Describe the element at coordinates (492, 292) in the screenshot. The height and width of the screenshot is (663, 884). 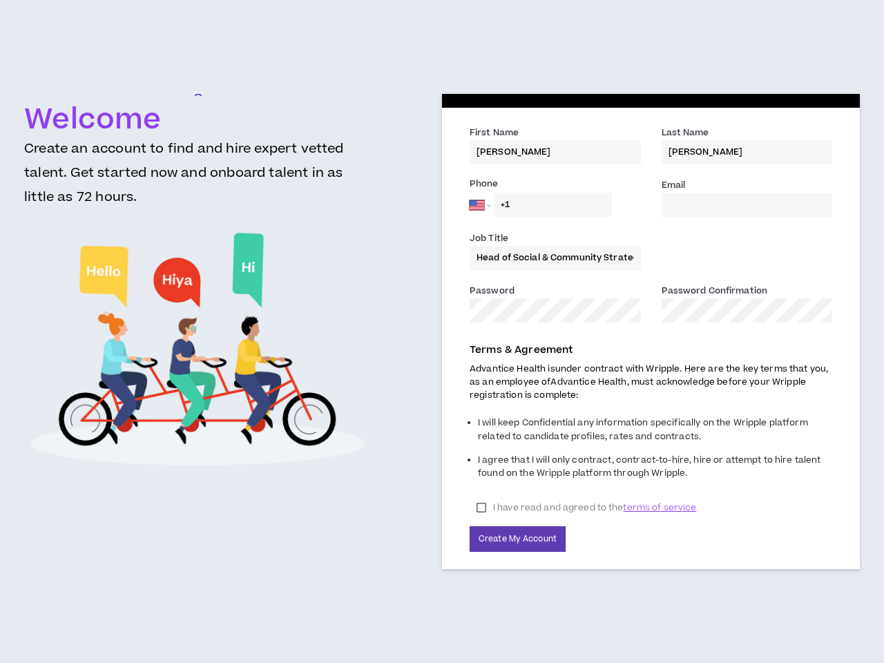
I see `label: Password` at that location.